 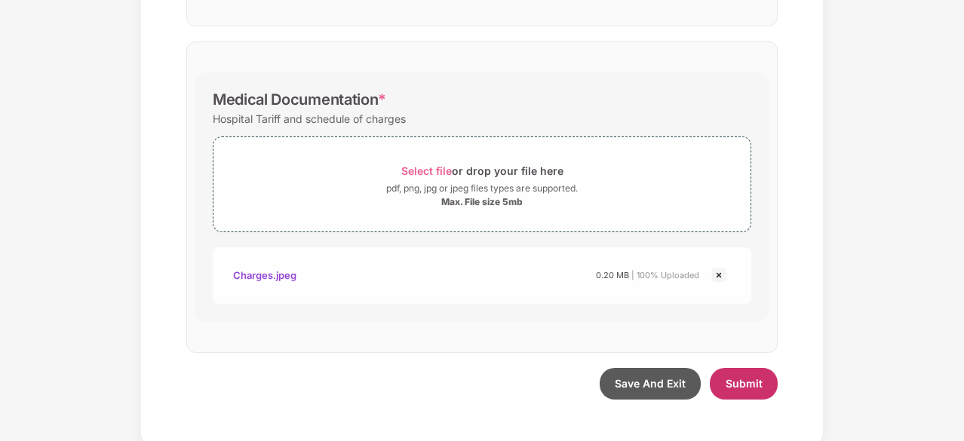 What do you see at coordinates (265, 275) in the screenshot?
I see `div: Charges.jpeg` at bounding box center [265, 275].